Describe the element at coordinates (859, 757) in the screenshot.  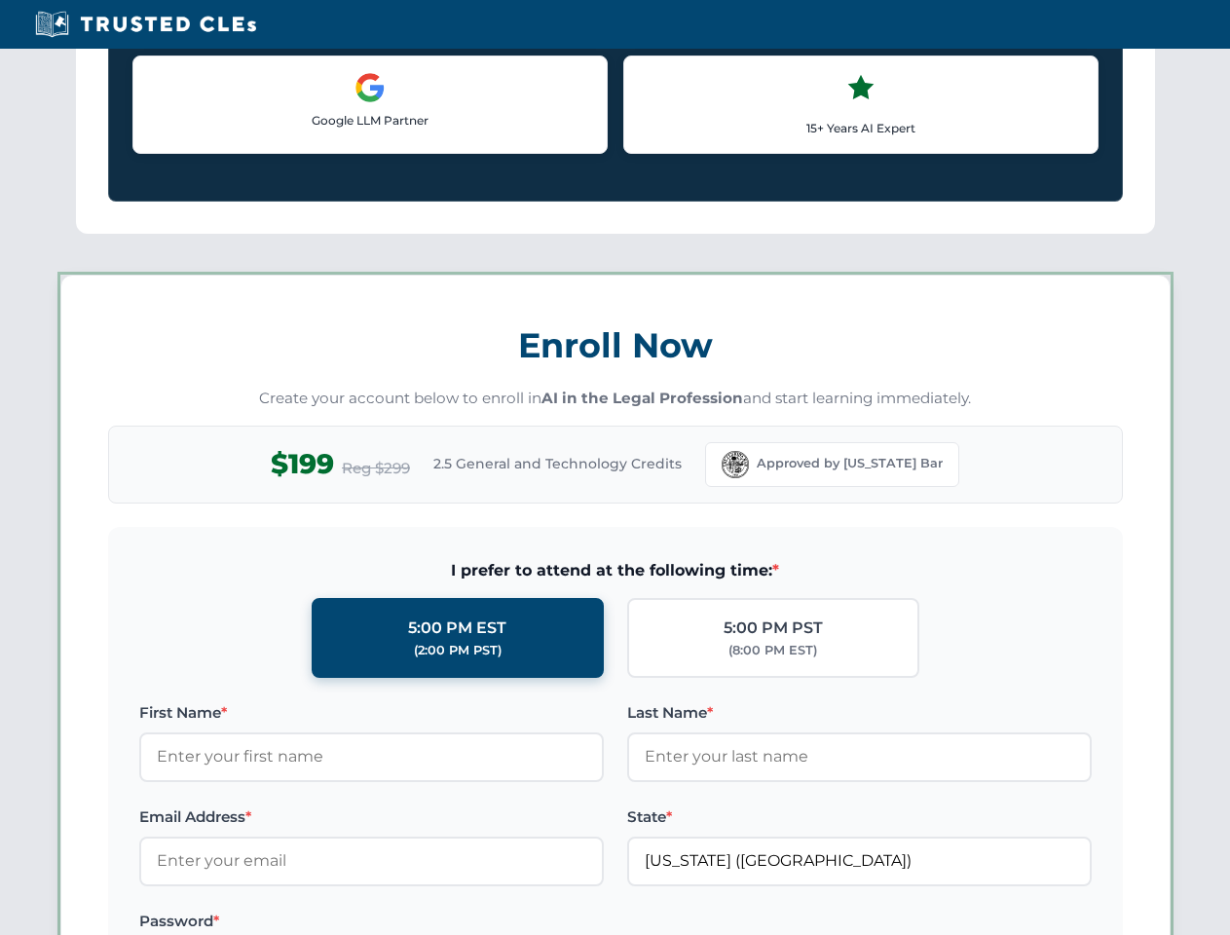
I see `input: Enter your last name` at that location.